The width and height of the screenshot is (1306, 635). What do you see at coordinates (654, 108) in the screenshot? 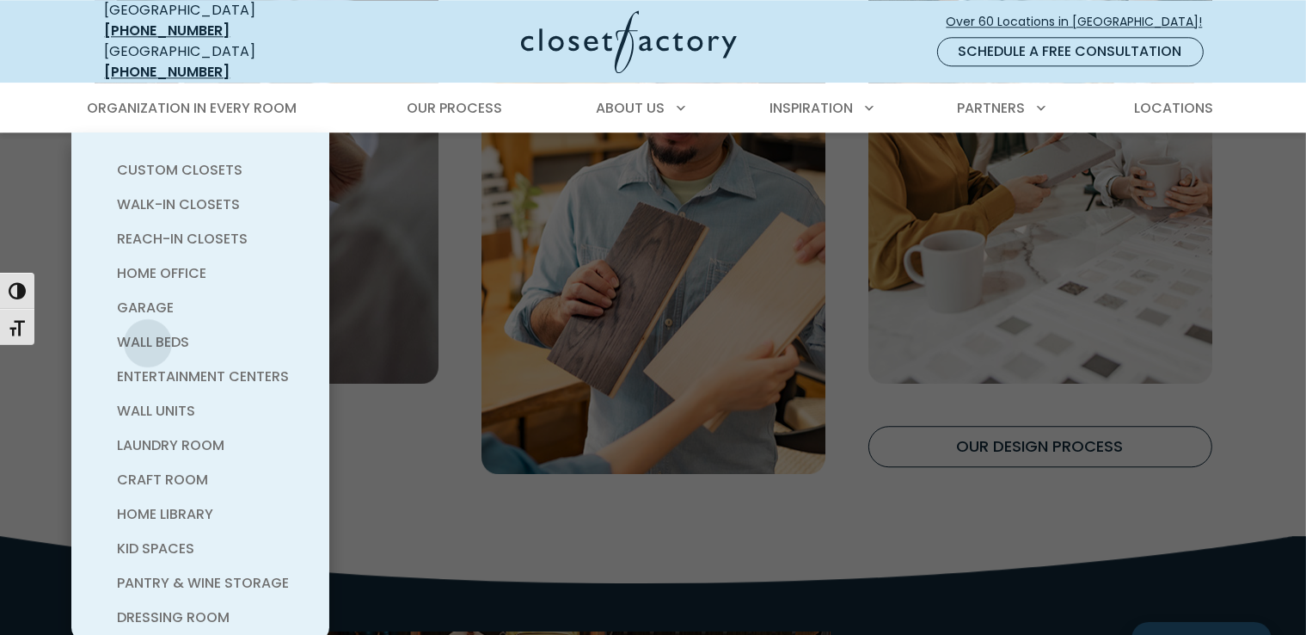
I see `nav: Primary Menu` at bounding box center [654, 108].